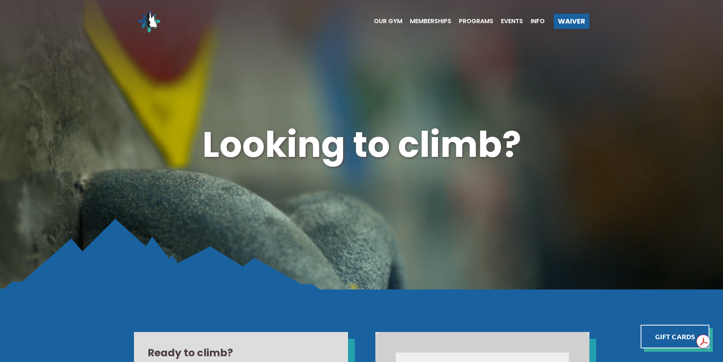  I want to click on a: Memberships, so click(427, 21).